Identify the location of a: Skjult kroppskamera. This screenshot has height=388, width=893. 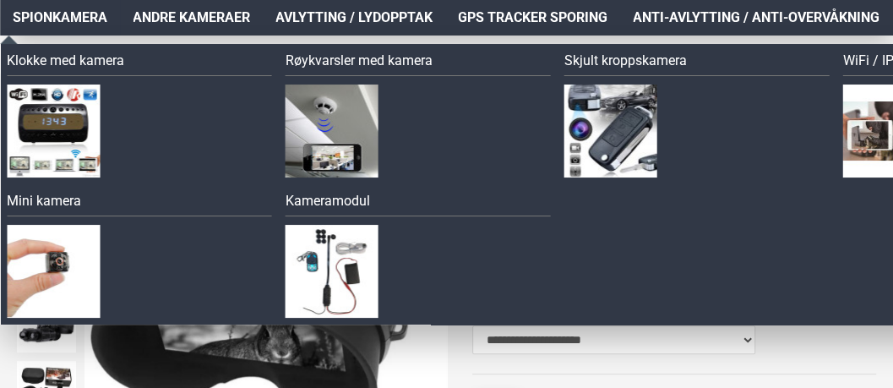
(697, 63).